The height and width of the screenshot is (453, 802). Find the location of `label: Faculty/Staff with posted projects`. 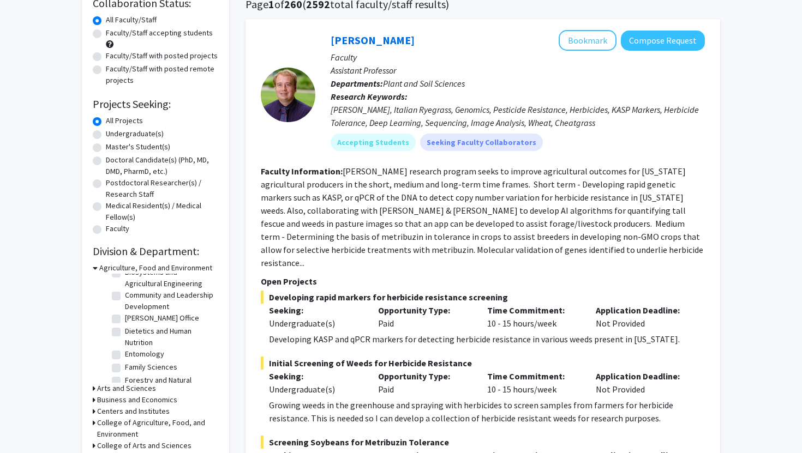

label: Faculty/Staff with posted projects is located at coordinates (161, 56).